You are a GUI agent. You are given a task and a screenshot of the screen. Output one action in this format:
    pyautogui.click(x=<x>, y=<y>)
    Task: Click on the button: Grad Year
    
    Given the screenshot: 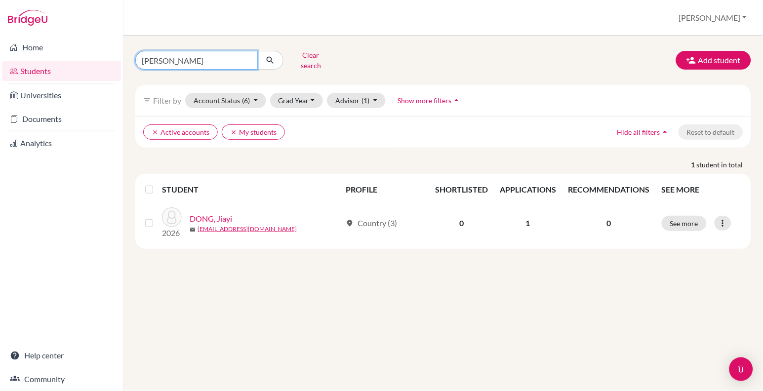 What is the action you would take?
    pyautogui.click(x=297, y=100)
    